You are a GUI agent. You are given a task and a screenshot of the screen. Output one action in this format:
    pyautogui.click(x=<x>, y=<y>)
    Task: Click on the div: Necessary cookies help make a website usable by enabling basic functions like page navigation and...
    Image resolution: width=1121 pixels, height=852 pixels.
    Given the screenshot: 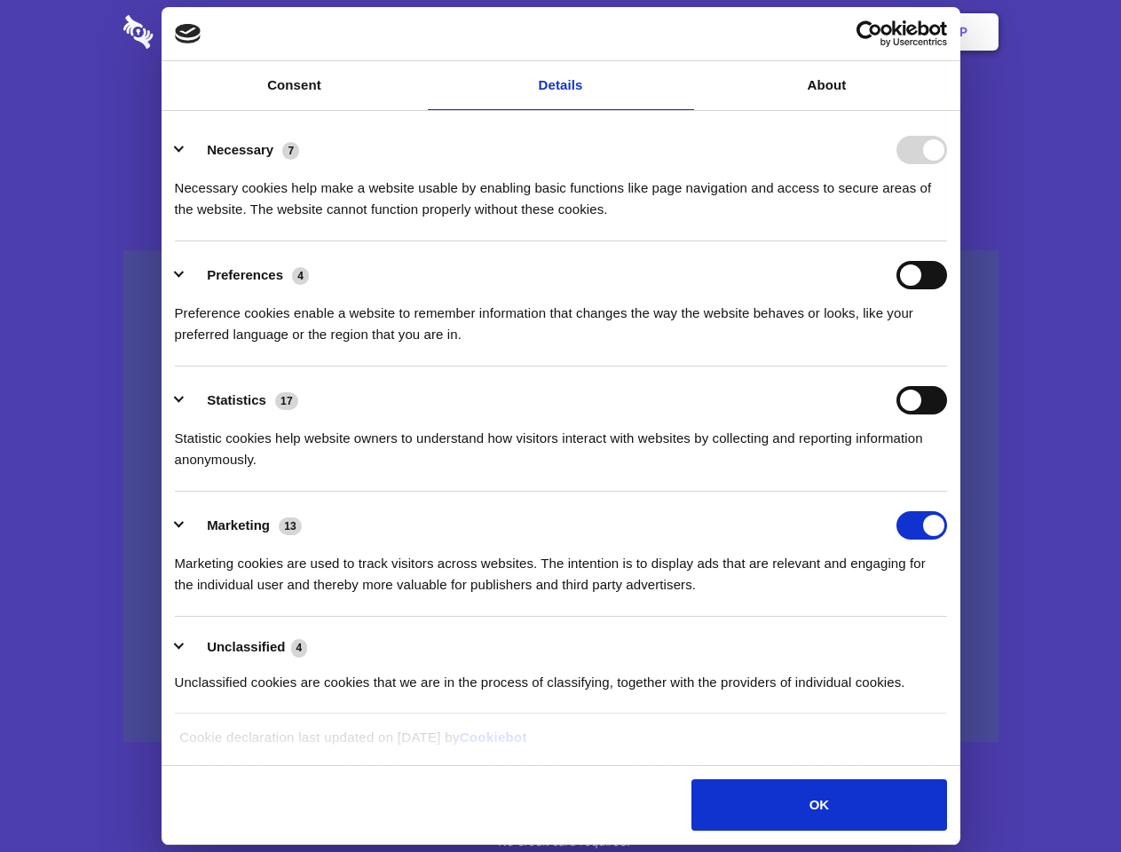 What is the action you would take?
    pyautogui.click(x=561, y=192)
    